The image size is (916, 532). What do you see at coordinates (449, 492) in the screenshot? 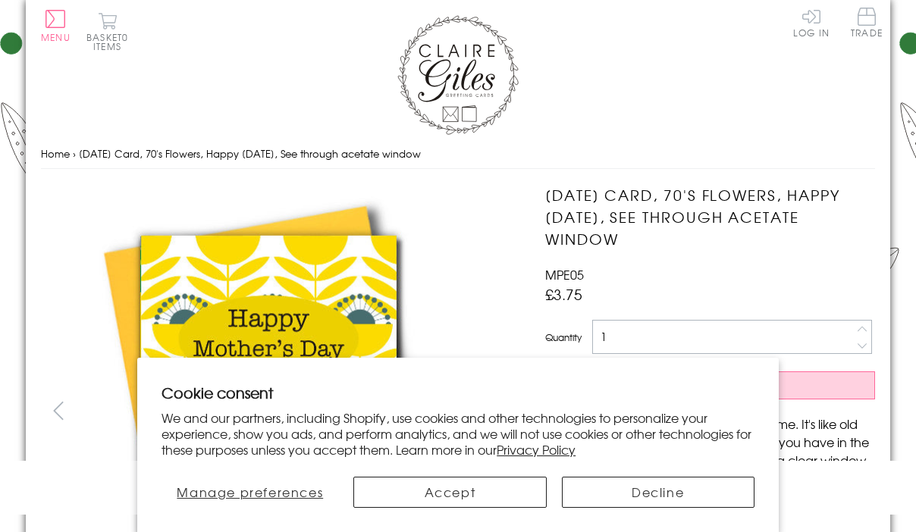
I see `button: Accept` at bounding box center [449, 492].